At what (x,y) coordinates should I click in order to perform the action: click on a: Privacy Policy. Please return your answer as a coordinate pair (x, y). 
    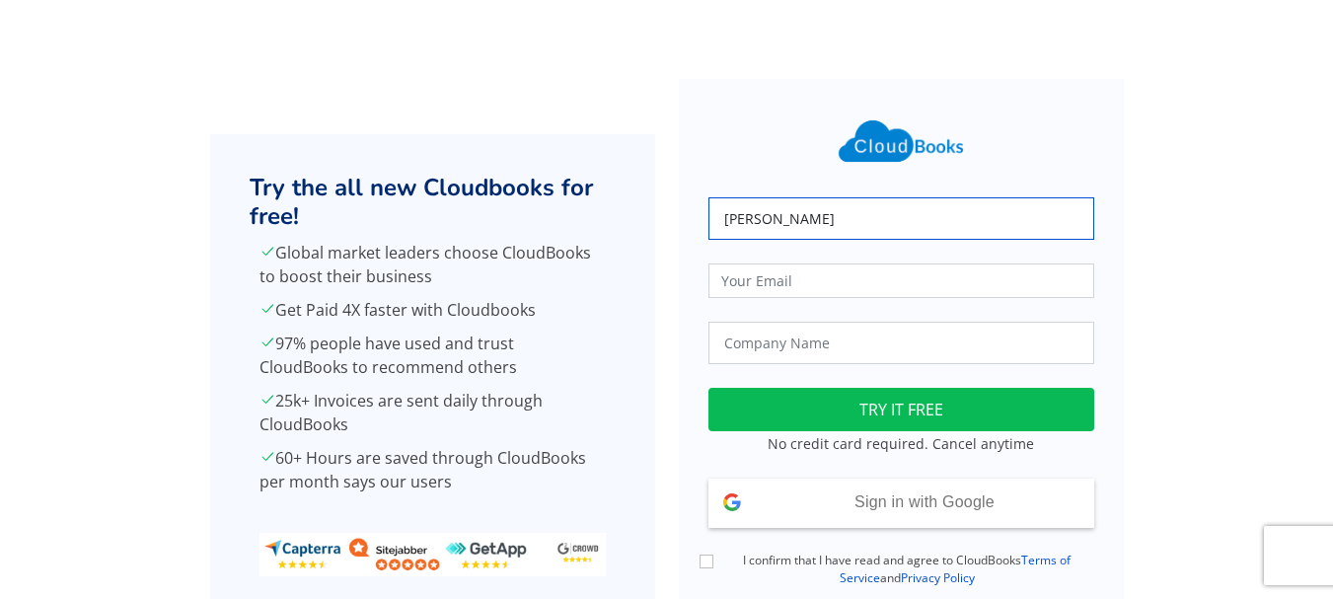
    Looking at the image, I should click on (937, 577).